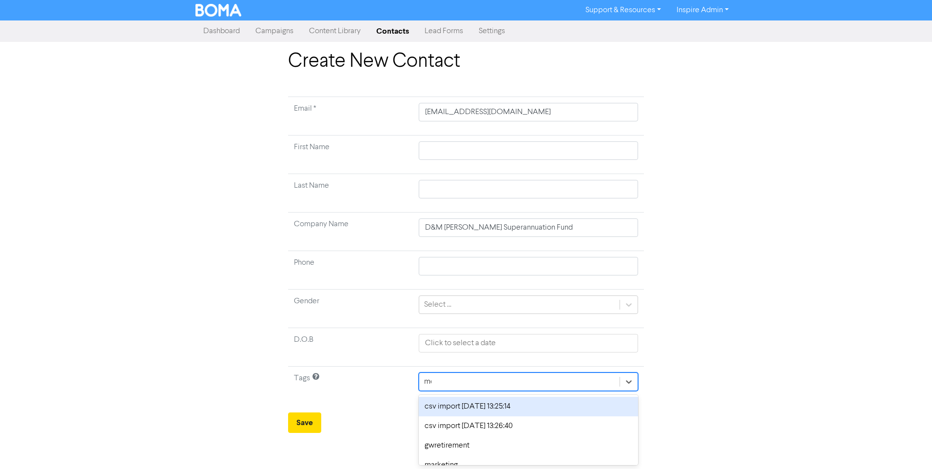 This screenshot has width=932, height=469. Describe the element at coordinates (350, 154) in the screenshot. I see `td: First Name` at that location.